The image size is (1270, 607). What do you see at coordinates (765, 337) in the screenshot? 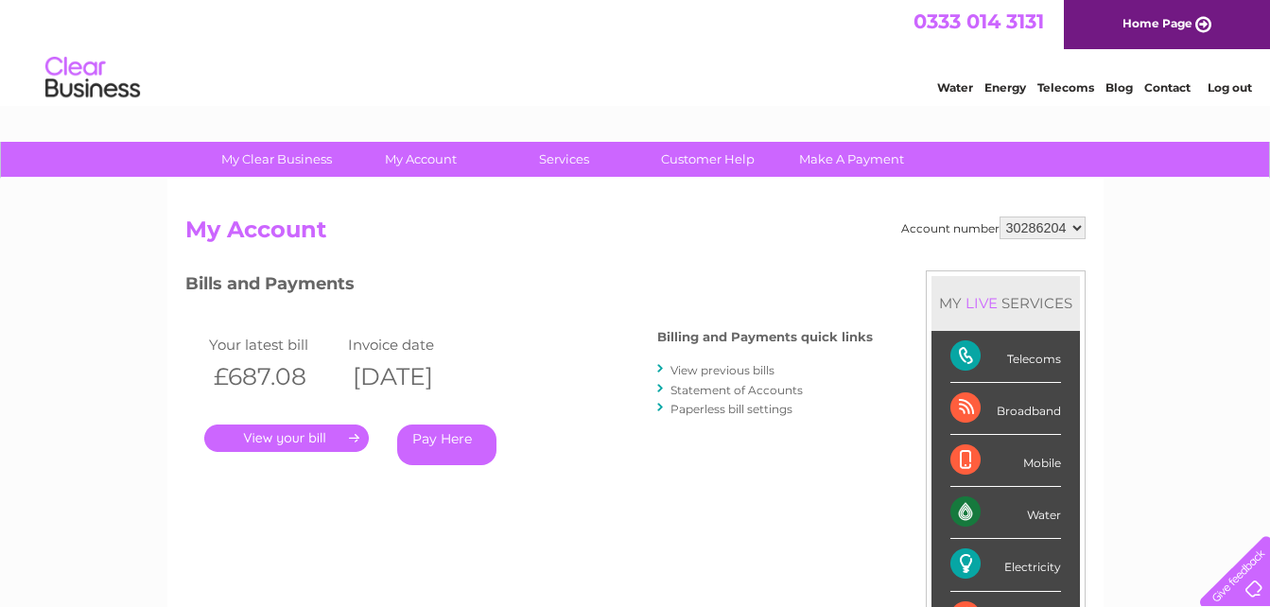
I see `h4: Billing and Payments quick links` at bounding box center [765, 337].